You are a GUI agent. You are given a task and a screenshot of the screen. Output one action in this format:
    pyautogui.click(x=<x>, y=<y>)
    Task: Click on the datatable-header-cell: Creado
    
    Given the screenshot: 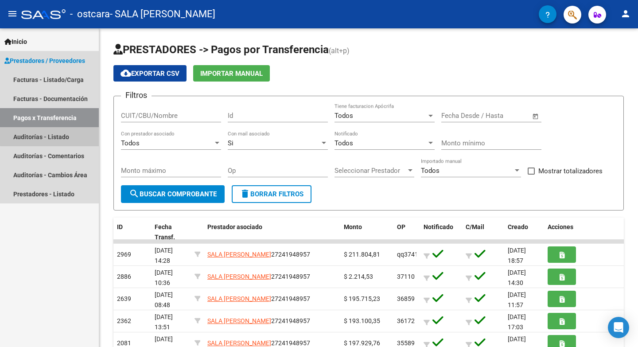 What is the action you would take?
    pyautogui.click(x=525, y=232)
    